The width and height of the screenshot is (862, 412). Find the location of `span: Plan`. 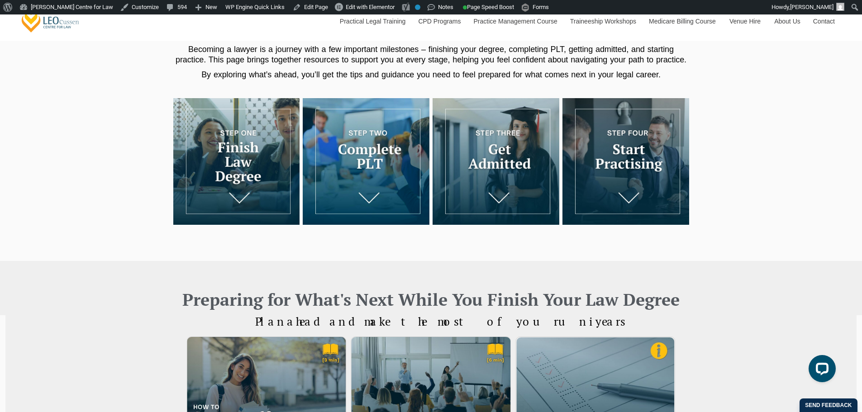

span: Plan is located at coordinates (440, 321).